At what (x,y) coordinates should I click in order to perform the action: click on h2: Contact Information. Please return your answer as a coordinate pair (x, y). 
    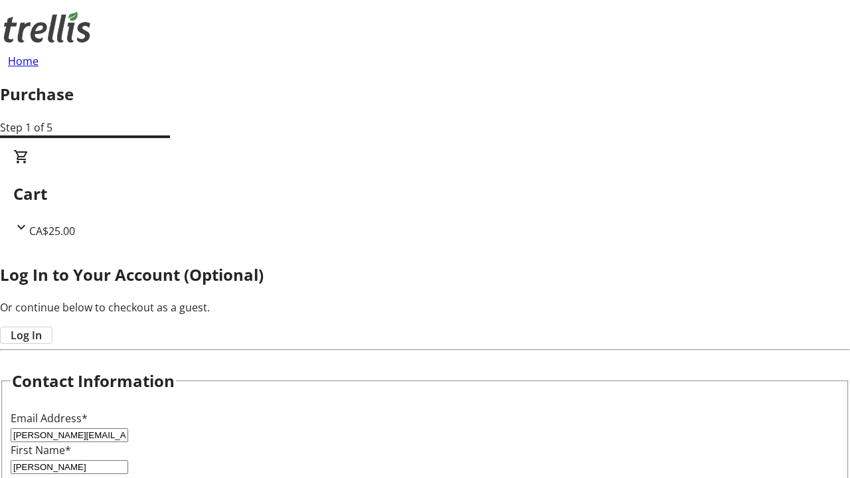
    Looking at the image, I should click on (93, 381).